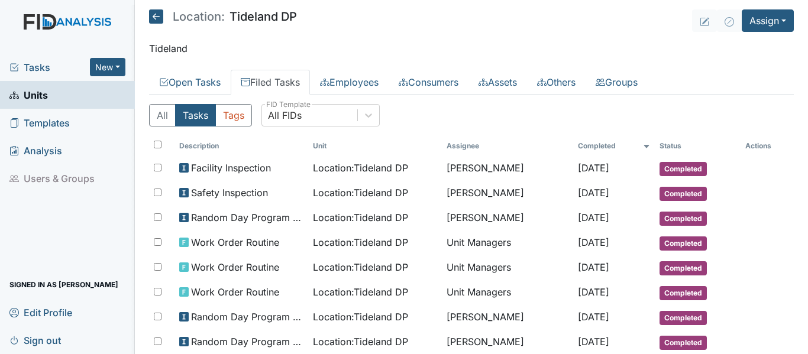  I want to click on span: Facility Inspection, so click(231, 168).